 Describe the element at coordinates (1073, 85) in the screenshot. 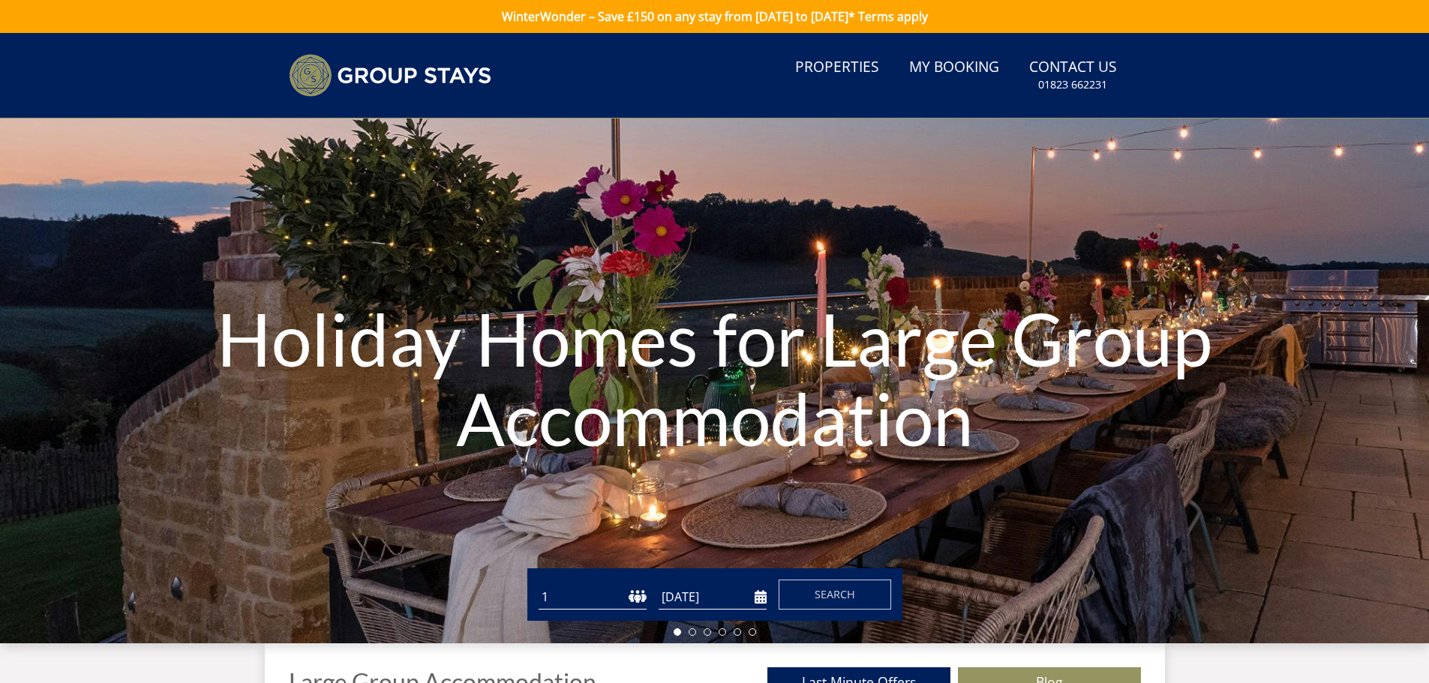

I see `small: 01823 662231` at that location.